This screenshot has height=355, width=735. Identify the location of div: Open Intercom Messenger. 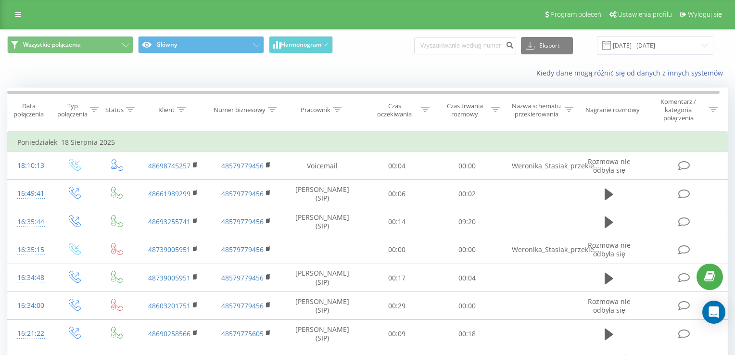
(714, 312).